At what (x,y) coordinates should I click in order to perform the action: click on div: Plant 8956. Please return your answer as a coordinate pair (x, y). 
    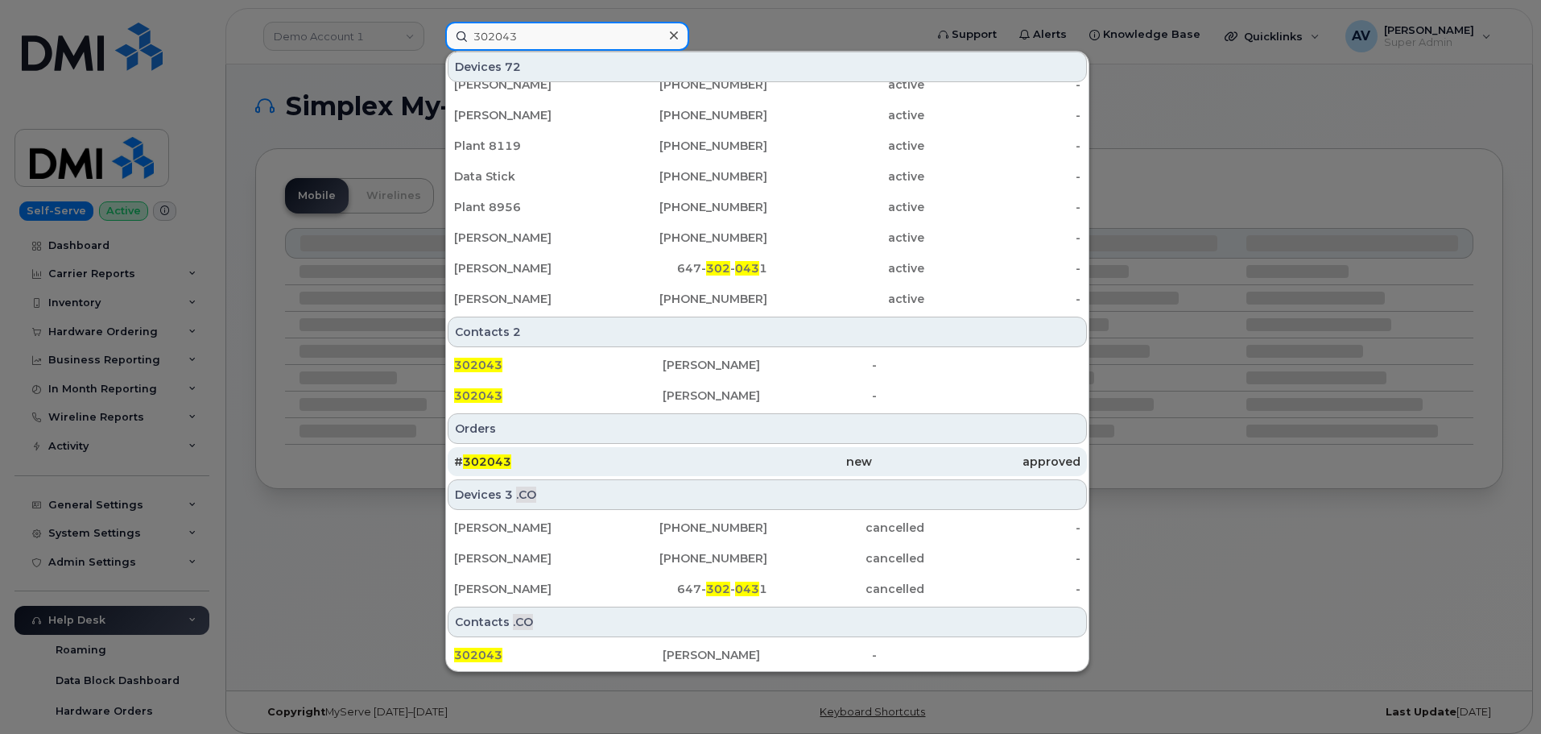
    Looking at the image, I should click on (532, 207).